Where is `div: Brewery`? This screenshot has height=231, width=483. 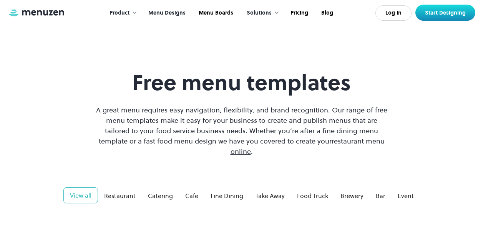 div: Brewery is located at coordinates (352, 196).